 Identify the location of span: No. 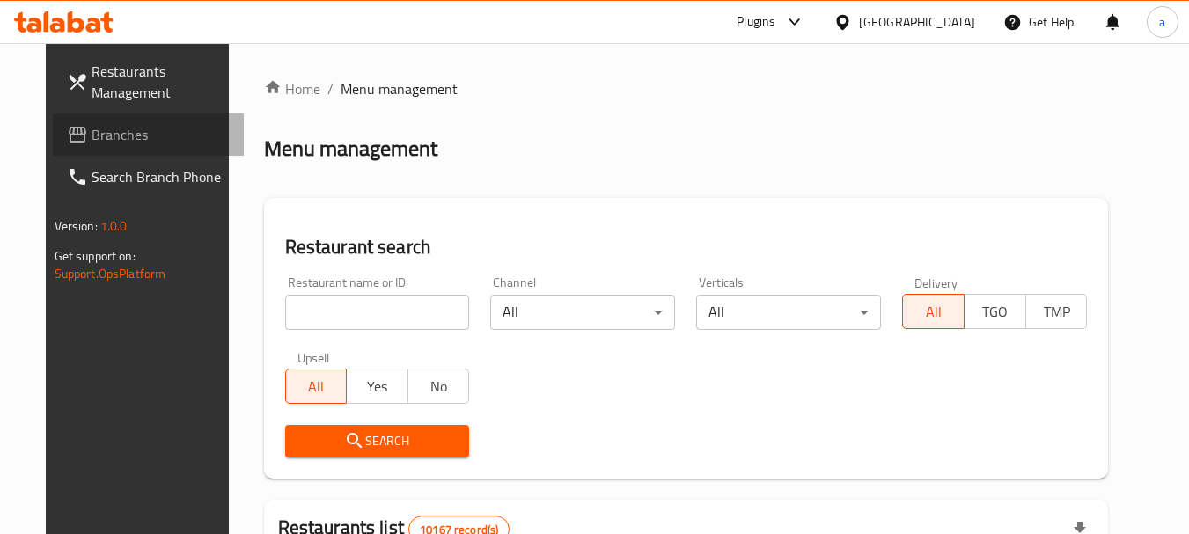
(439, 386).